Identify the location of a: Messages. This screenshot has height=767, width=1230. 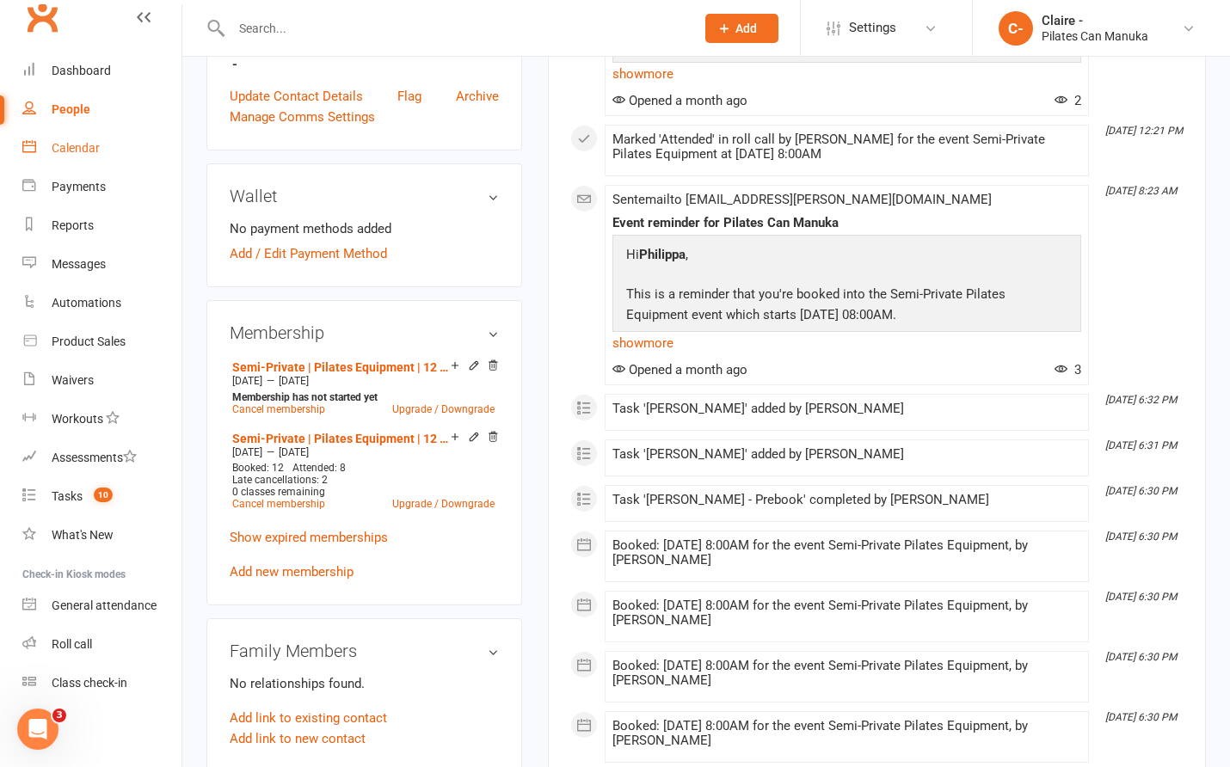
(101, 264).